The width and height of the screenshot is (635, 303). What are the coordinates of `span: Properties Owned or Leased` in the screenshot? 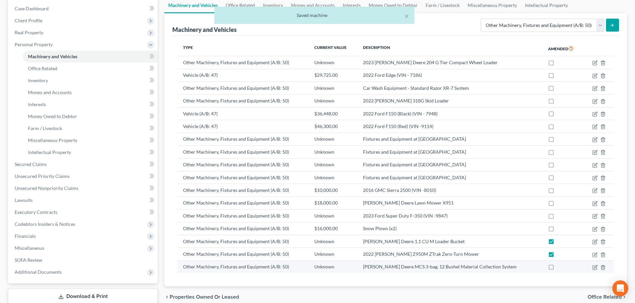 It's located at (204, 297).